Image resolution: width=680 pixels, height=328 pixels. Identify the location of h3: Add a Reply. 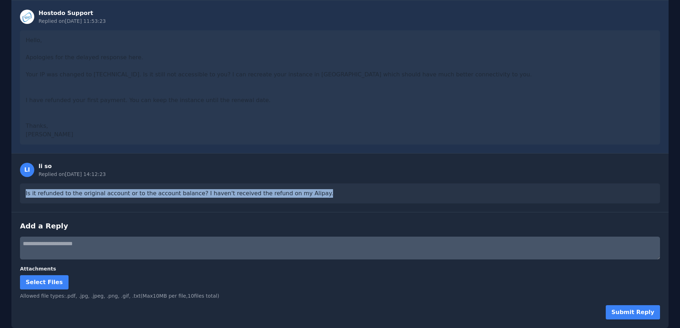
(340, 226).